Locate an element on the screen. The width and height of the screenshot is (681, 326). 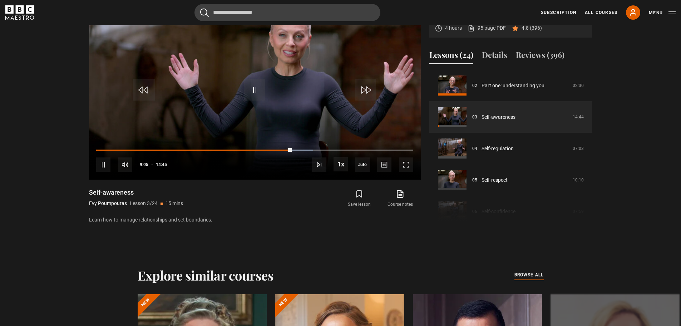
button: Toggle navigation is located at coordinates (662, 13).